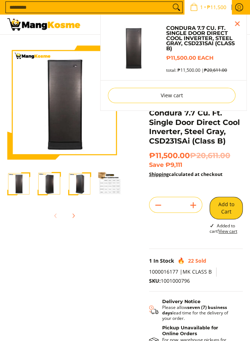 The height and width of the screenshot is (341, 250). Describe the element at coordinates (173, 63) in the screenshot. I see `ul: Sub Menu` at that location.